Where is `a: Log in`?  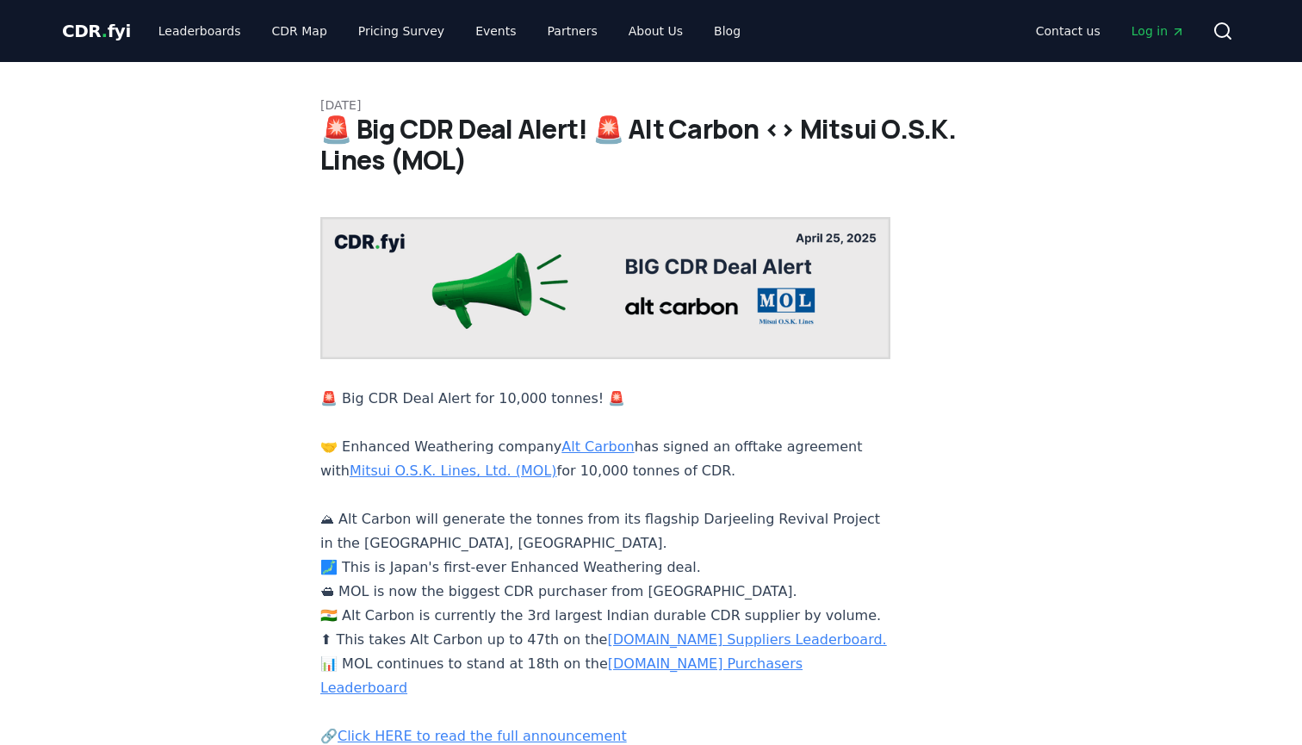 a: Log in is located at coordinates (1158, 31).